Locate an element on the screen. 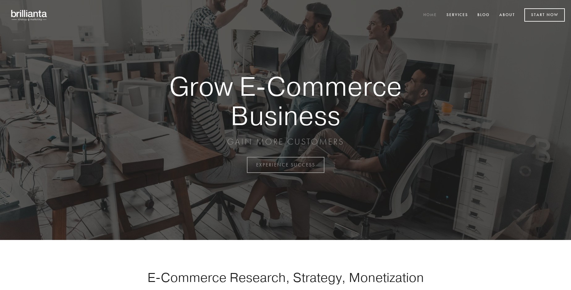 The width and height of the screenshot is (571, 290). strong: Grow E-Commerce Business is located at coordinates (286, 101).